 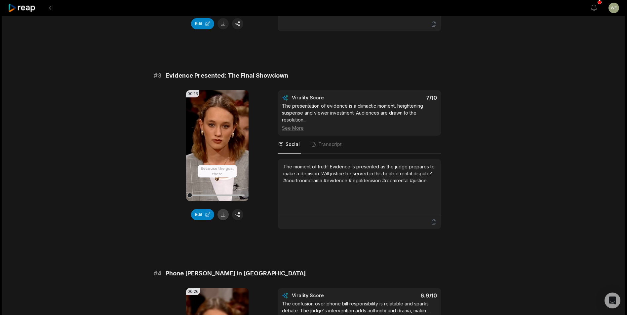 What do you see at coordinates (227, 76) in the screenshot?
I see `span: Evidence Presented: The Final Showdown` at bounding box center [227, 76].